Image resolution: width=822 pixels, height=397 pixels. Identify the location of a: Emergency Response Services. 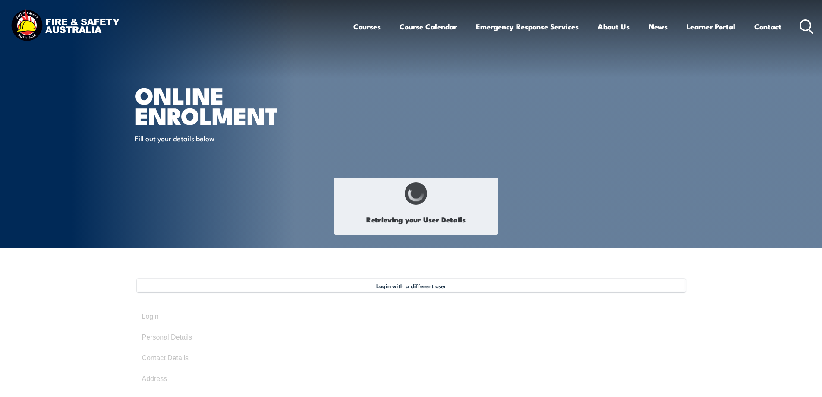
(528, 26).